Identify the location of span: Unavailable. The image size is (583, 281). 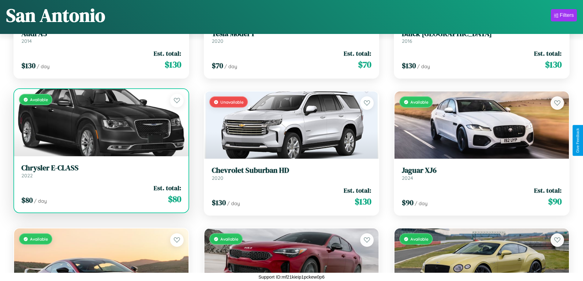
(232, 102).